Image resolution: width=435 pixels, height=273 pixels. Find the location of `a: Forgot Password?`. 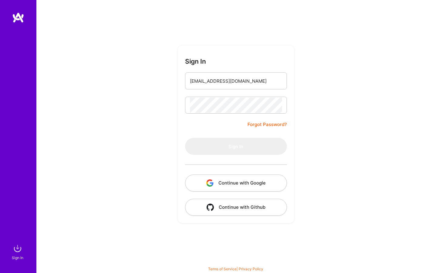

a: Forgot Password? is located at coordinates (267, 125).